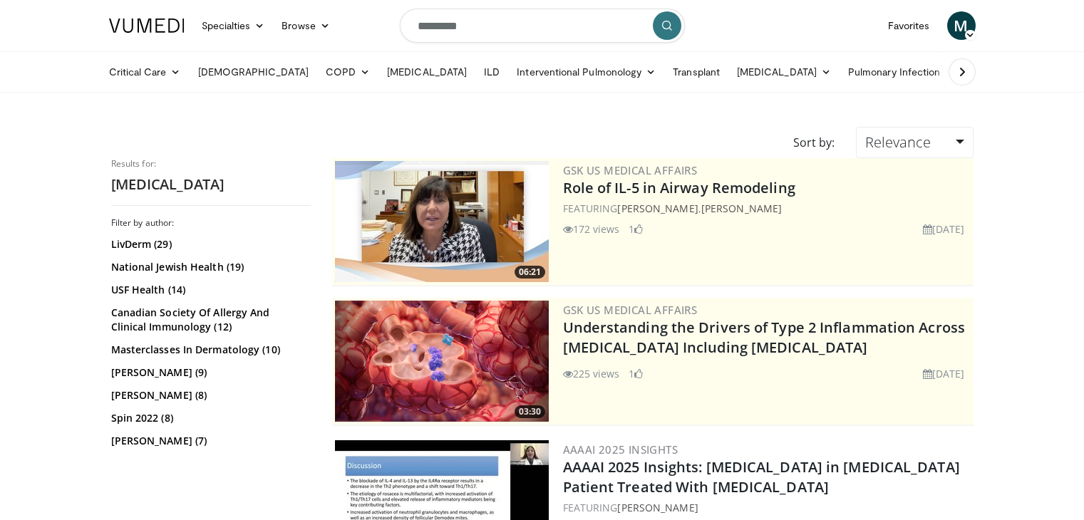  What do you see at coordinates (442, 222) in the screenshot?
I see `a: 06:21` at bounding box center [442, 222].